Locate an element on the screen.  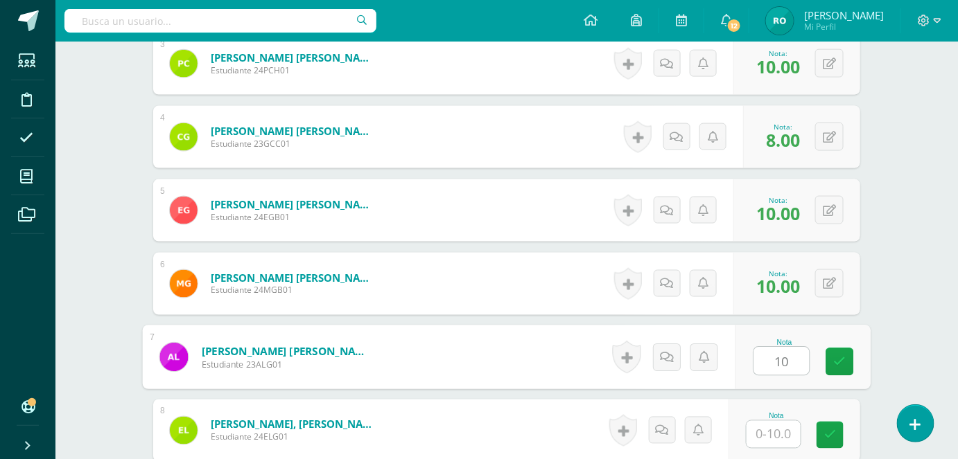
img: 5cd2b1b199685d6bfa81a6a537dcbf1c.png is located at coordinates (780, 21).